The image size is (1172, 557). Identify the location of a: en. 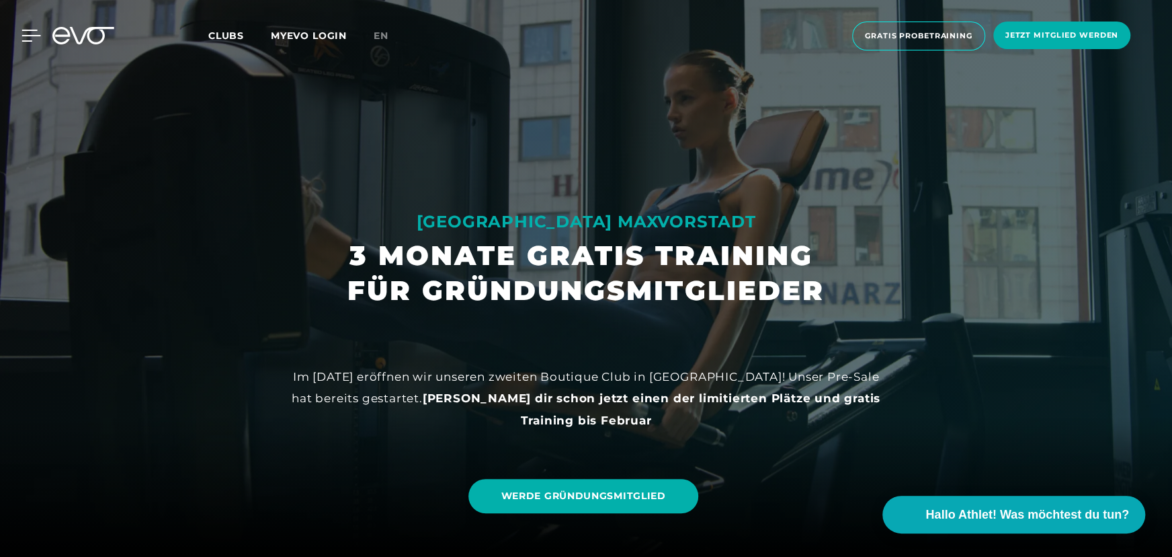
(389, 36).